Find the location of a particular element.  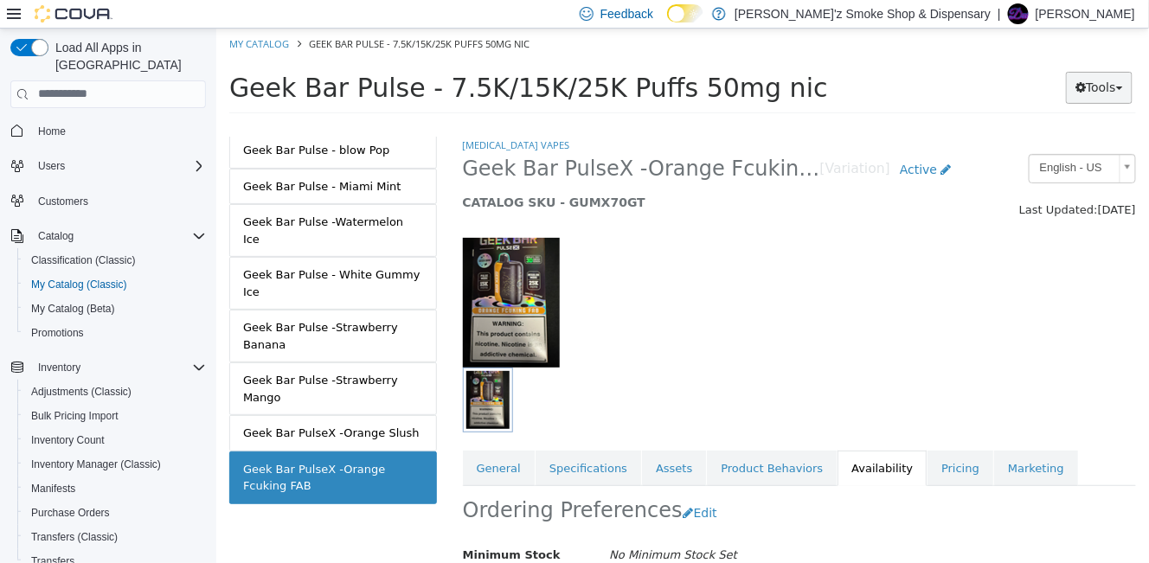

a: Marketing is located at coordinates (819, 440).